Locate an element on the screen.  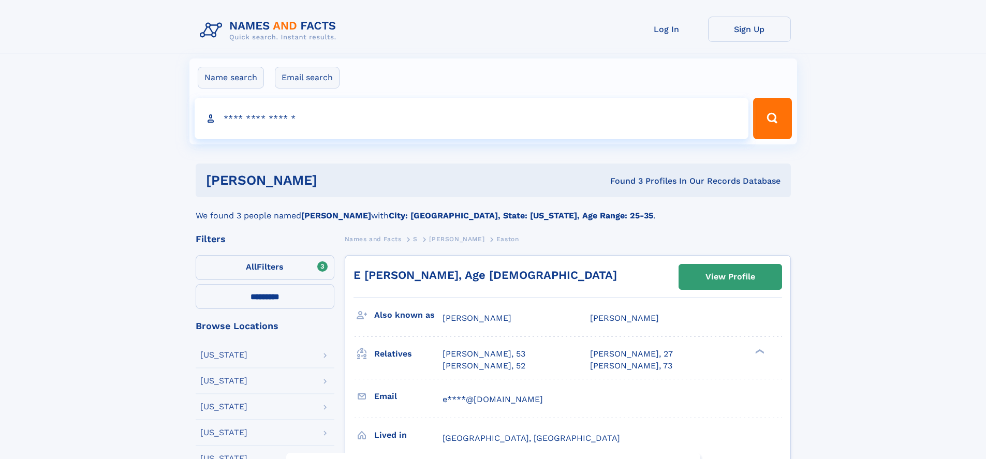
div: Filters is located at coordinates (265, 239).